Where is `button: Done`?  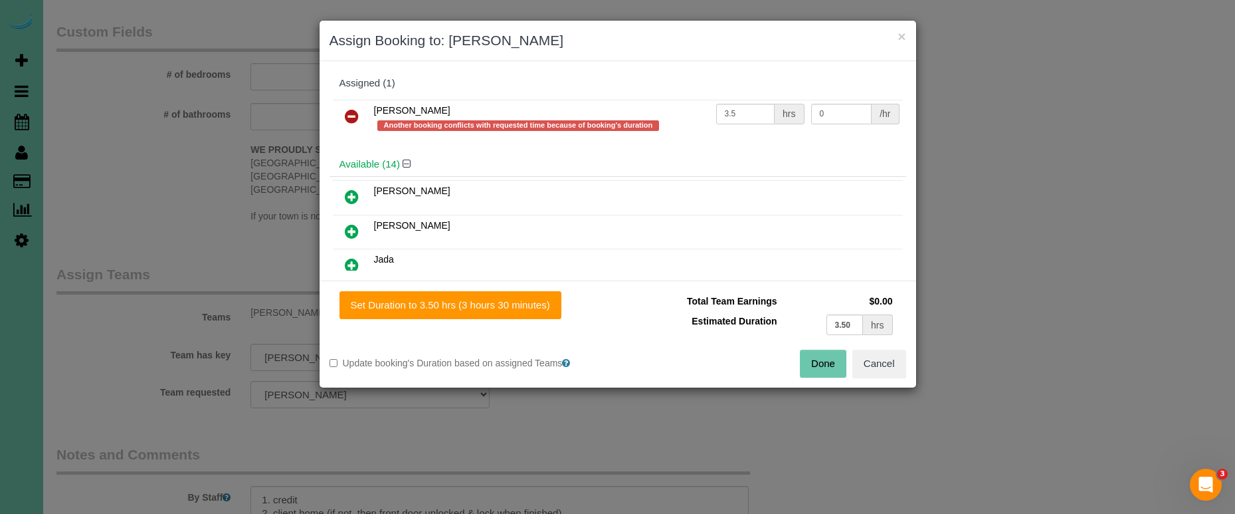 button: Done is located at coordinates (823, 363).